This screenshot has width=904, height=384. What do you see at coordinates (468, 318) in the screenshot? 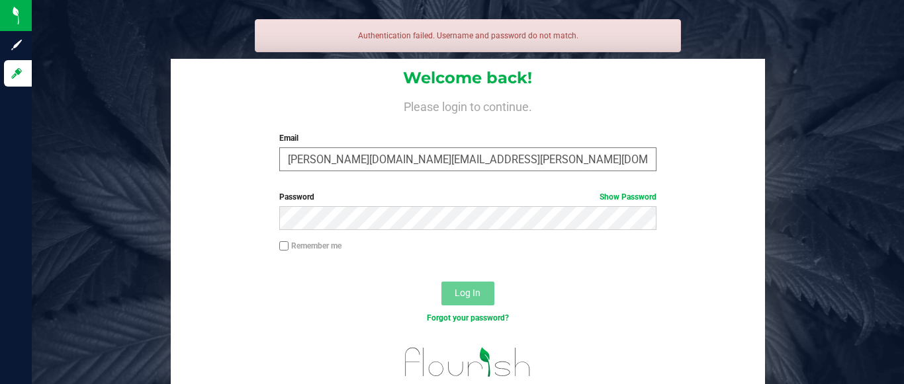
I see `a: Forgot your password?` at bounding box center [468, 318].